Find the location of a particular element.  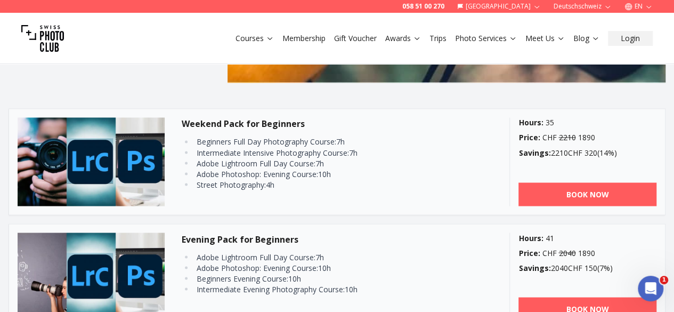

img: Weekend Pack for Beginners is located at coordinates (91, 161).